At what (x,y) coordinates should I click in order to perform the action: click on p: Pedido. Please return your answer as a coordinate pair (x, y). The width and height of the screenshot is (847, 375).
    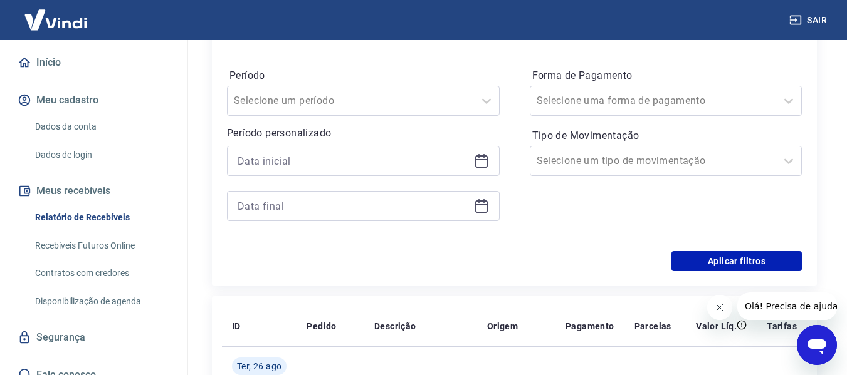
    Looking at the image, I should click on (321, 327).